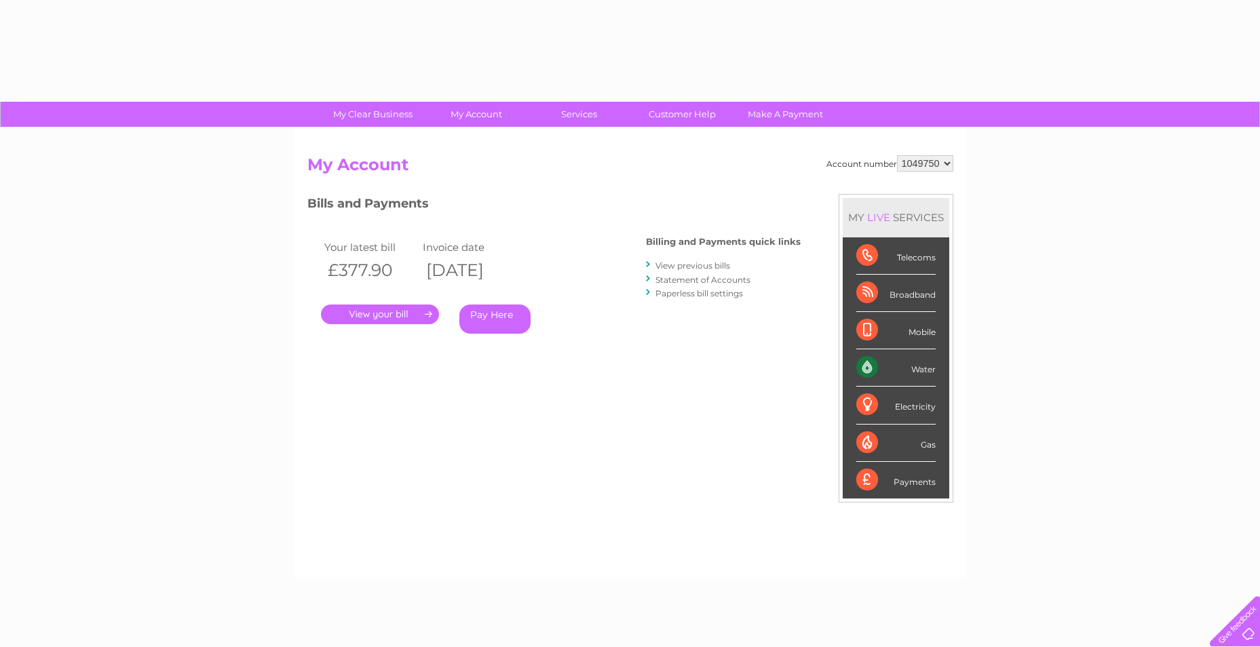 The width and height of the screenshot is (1260, 647). What do you see at coordinates (890, 164) in the screenshot?
I see `div: Account number` at bounding box center [890, 164].